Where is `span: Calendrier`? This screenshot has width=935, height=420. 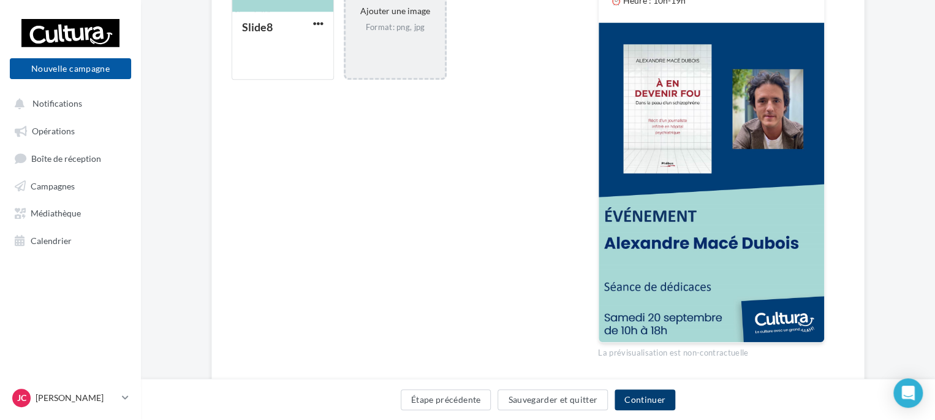 span: Calendrier is located at coordinates (51, 239).